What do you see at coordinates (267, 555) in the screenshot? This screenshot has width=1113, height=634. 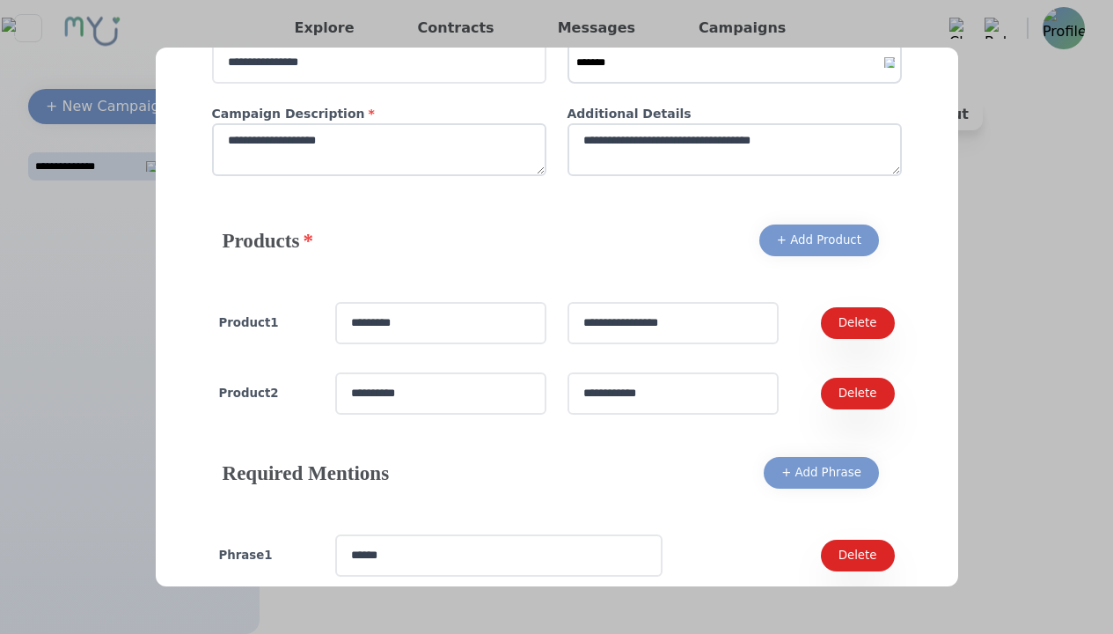 I see `h4: Phrase 1` at bounding box center [267, 555].